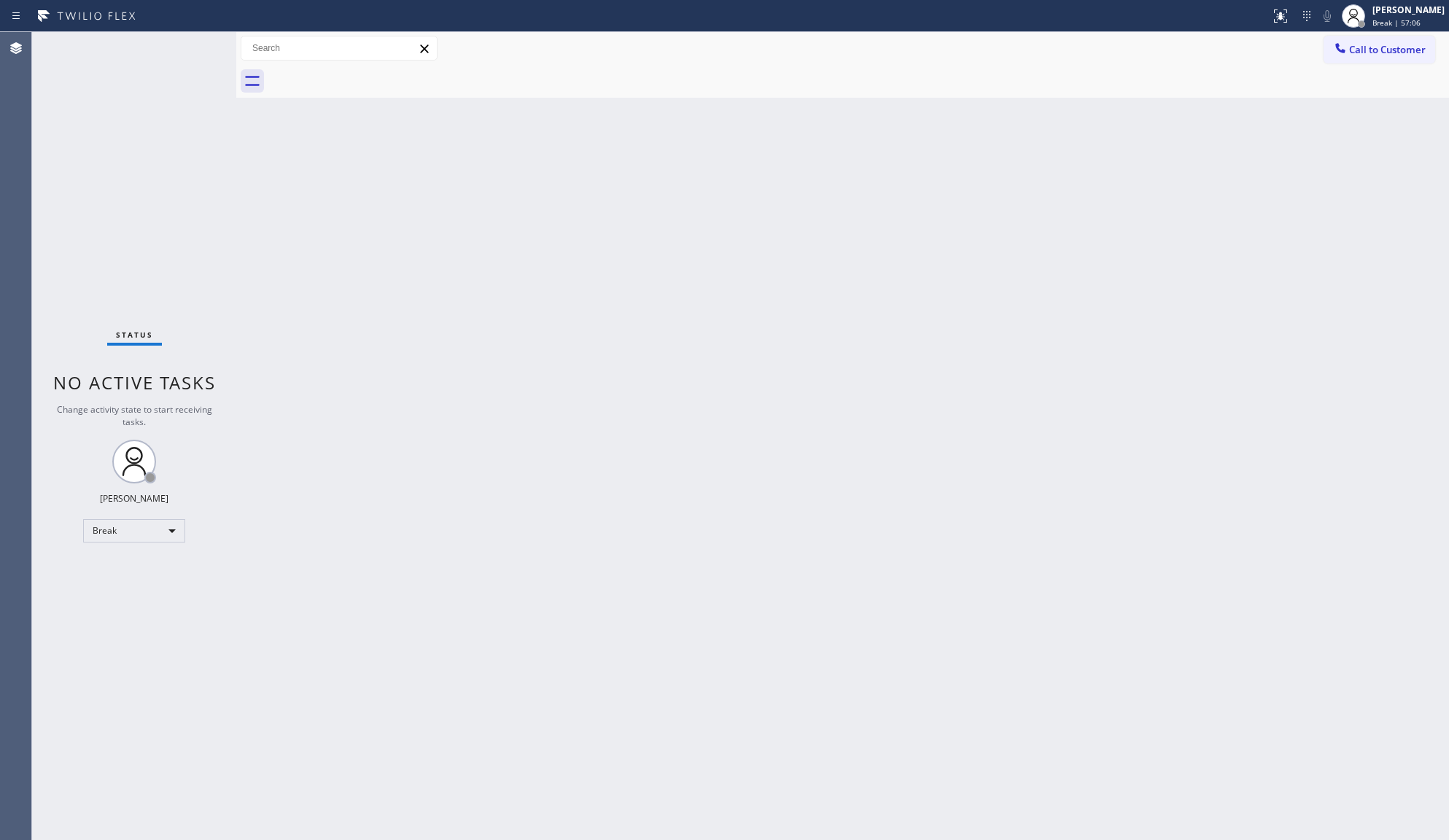 This screenshot has width=1449, height=840. I want to click on button: Mute, so click(1327, 16).